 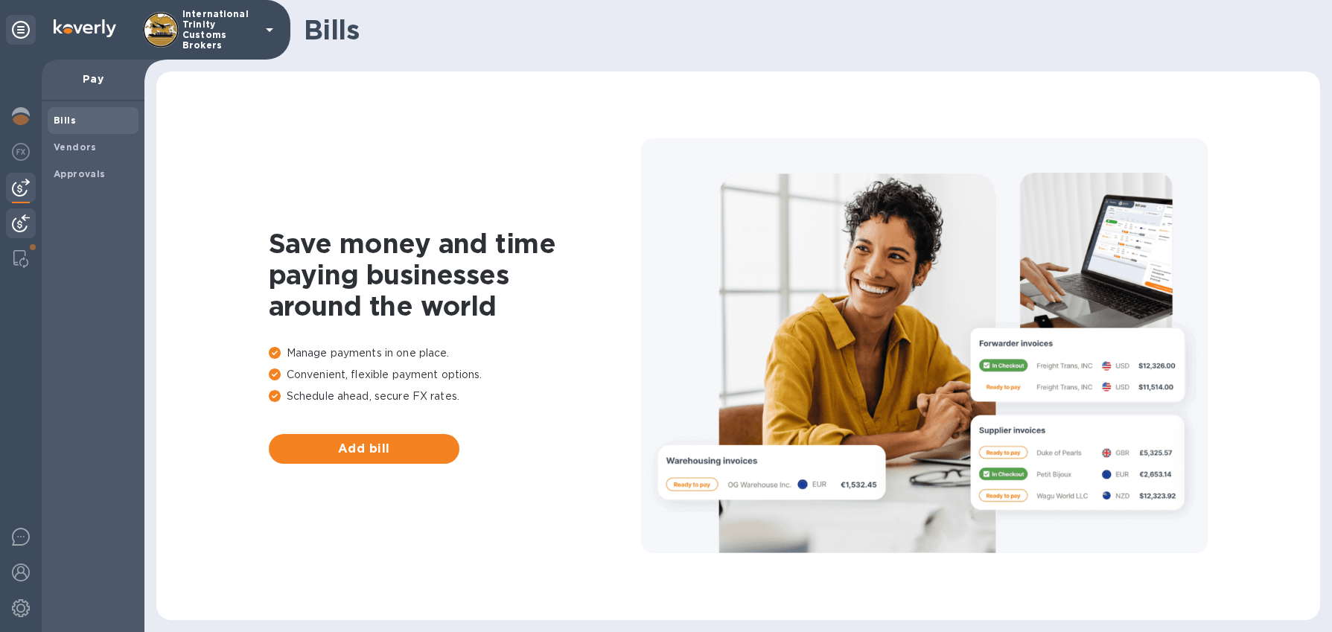 I want to click on b: Approvals, so click(x=80, y=173).